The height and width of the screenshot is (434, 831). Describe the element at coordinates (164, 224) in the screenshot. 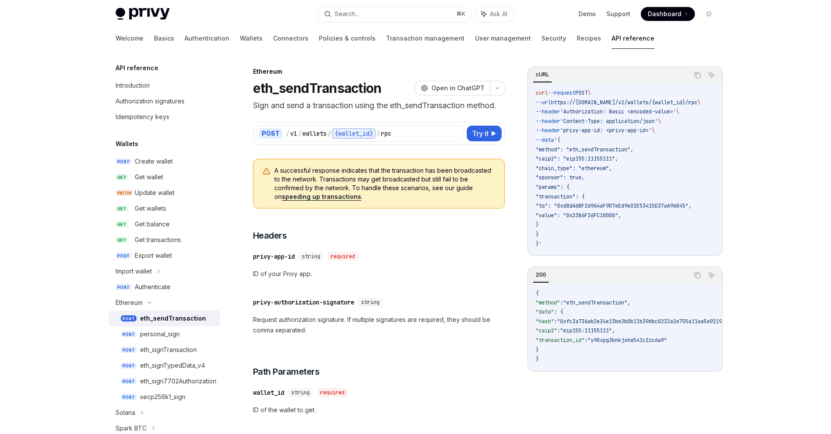

I see `a: GETGet balance` at that location.